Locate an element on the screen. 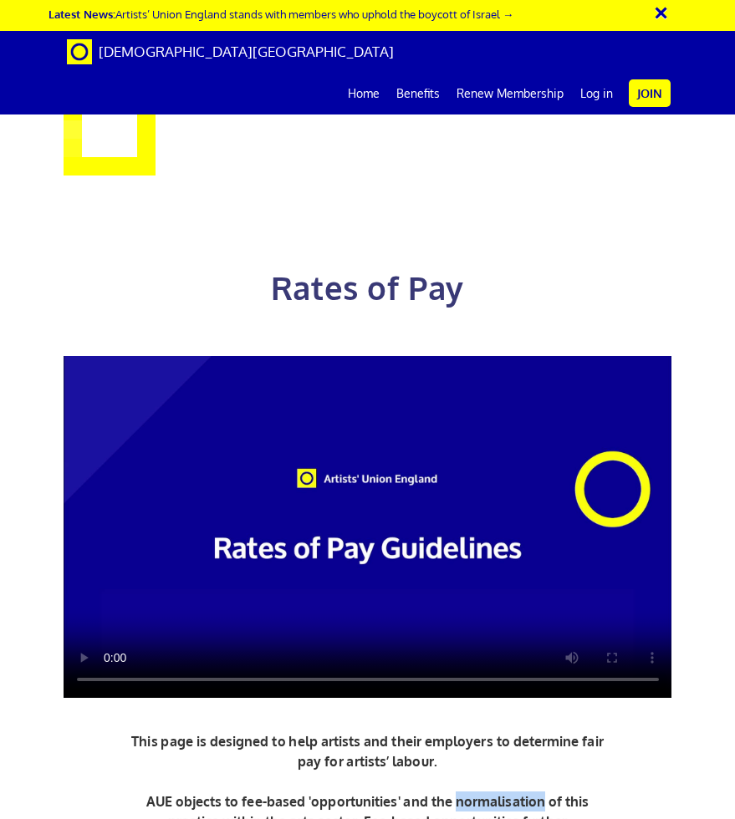 The image size is (735, 819). a: Latest News:Artists’ Union England stands with members who uphold the boycott of Israel → is located at coordinates (281, 13).